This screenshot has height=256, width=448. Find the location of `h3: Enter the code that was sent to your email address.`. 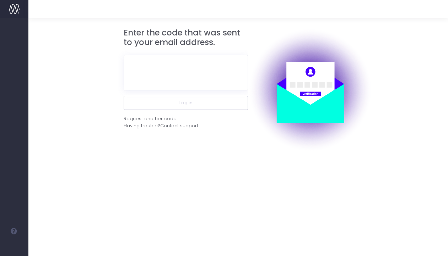

h3: Enter the code that was sent to your email address. is located at coordinates (186, 38).